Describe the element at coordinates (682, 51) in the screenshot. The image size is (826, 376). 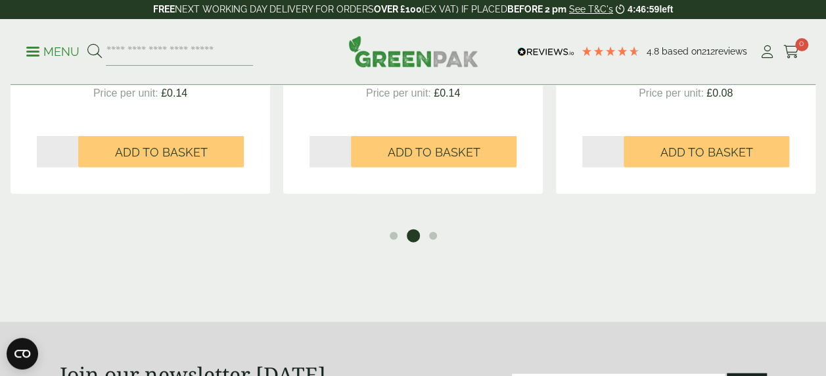
I see `span: Based on` at that location.